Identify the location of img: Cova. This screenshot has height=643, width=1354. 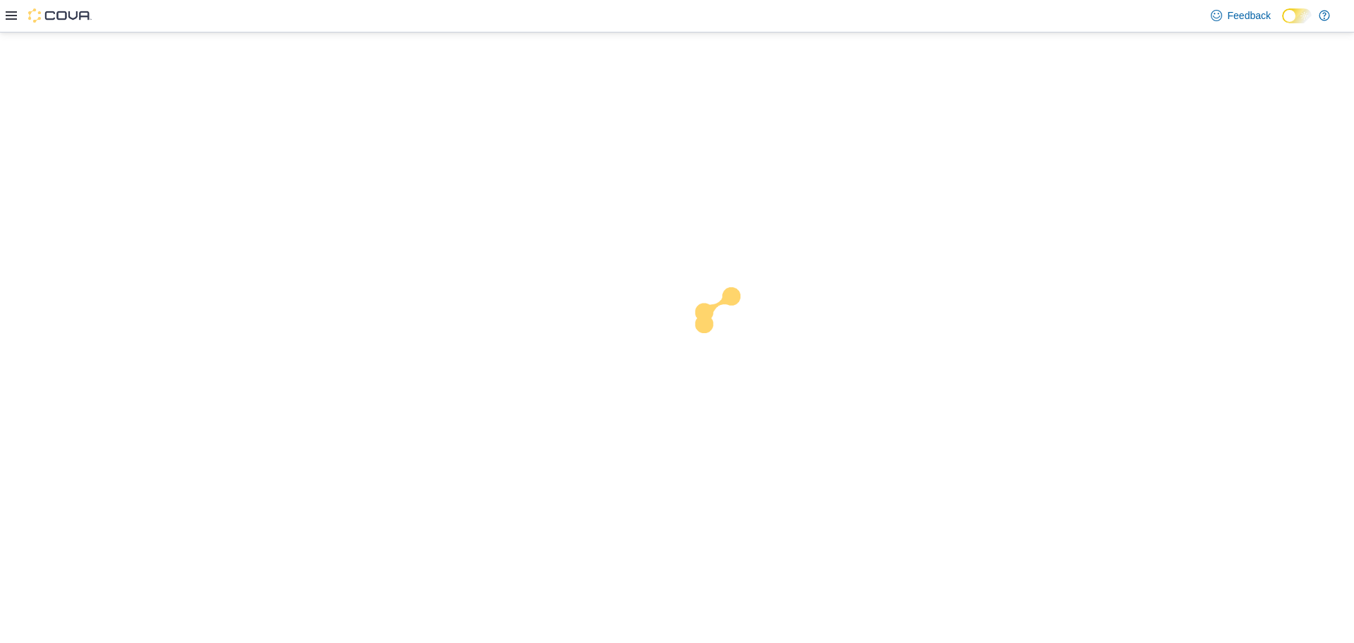
(60, 16).